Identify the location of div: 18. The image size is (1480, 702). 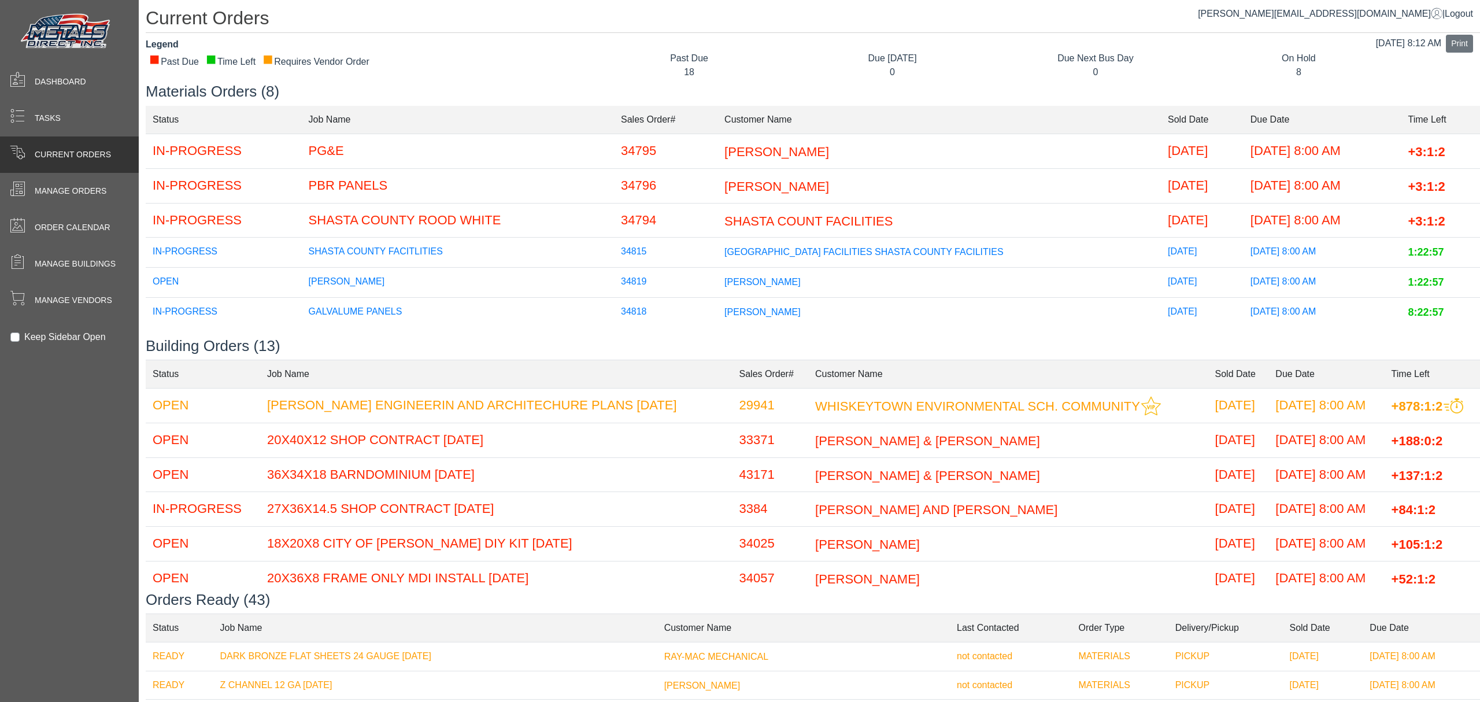
(689, 72).